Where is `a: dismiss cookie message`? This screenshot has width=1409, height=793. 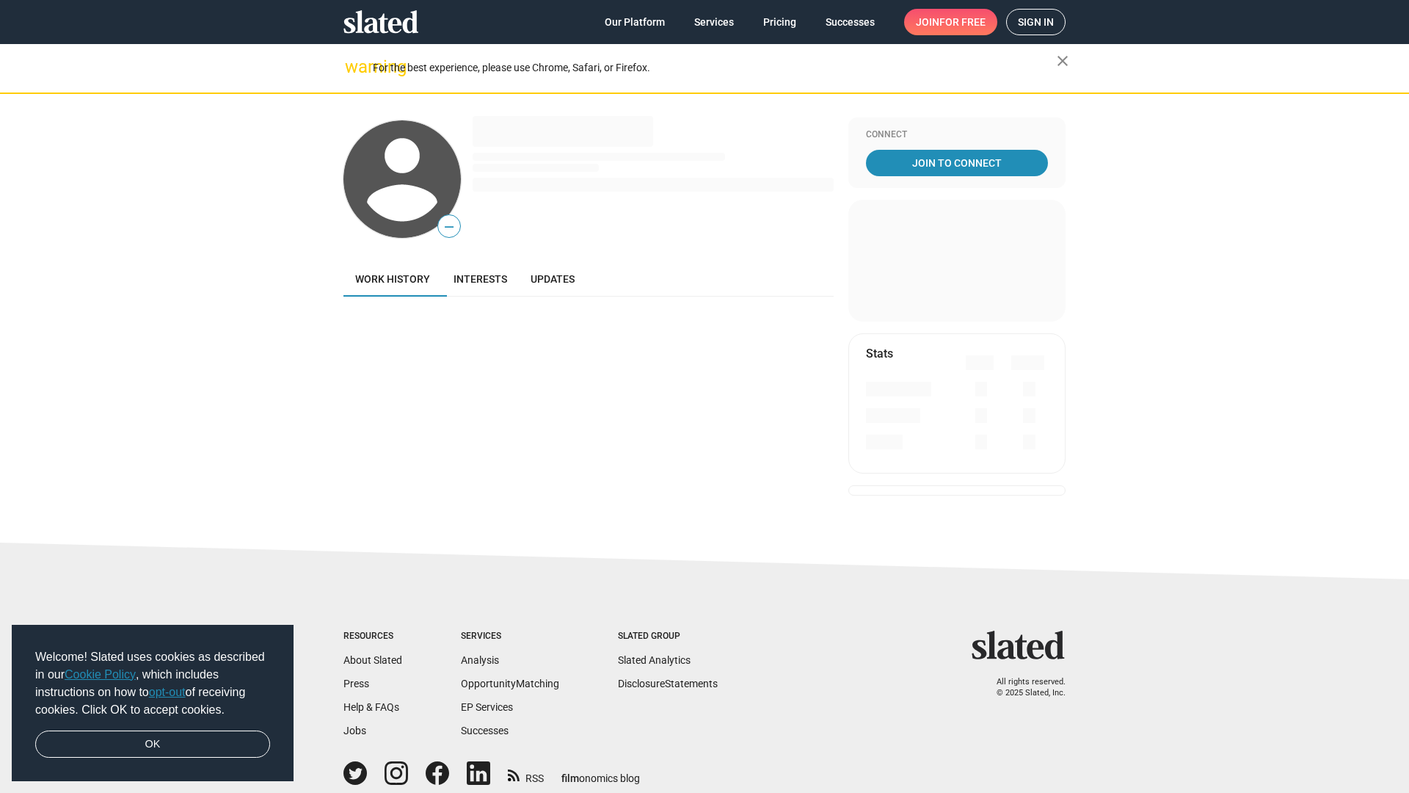 a: dismiss cookie message is located at coordinates (153, 744).